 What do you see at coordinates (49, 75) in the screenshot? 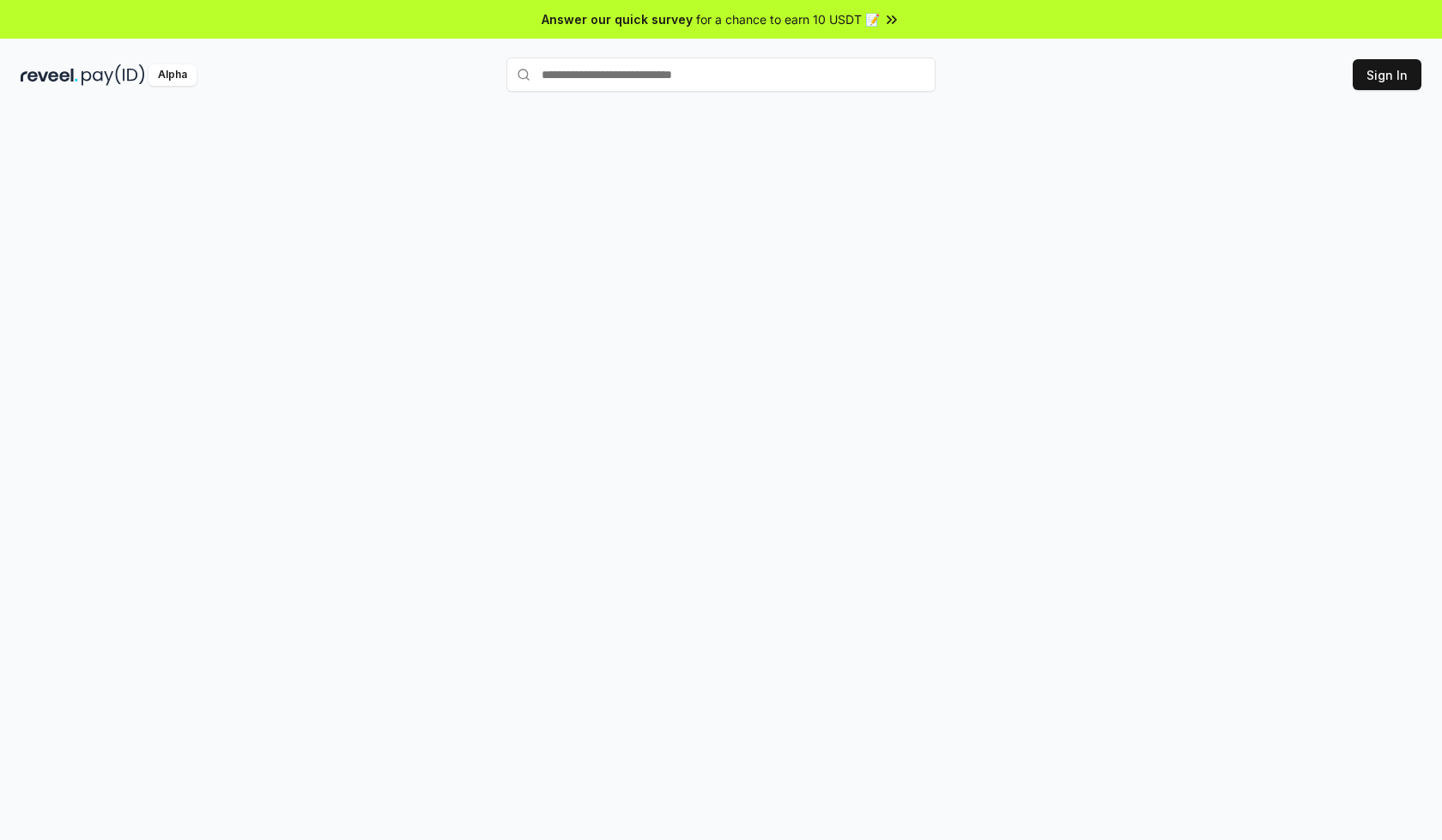
I see `img: reveel_dark` at bounding box center [49, 75].